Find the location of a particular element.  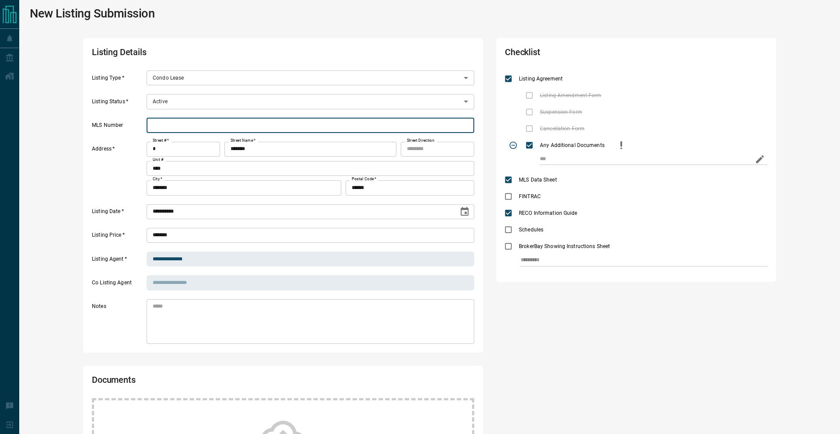

label: Listing Status is located at coordinates (118, 104).